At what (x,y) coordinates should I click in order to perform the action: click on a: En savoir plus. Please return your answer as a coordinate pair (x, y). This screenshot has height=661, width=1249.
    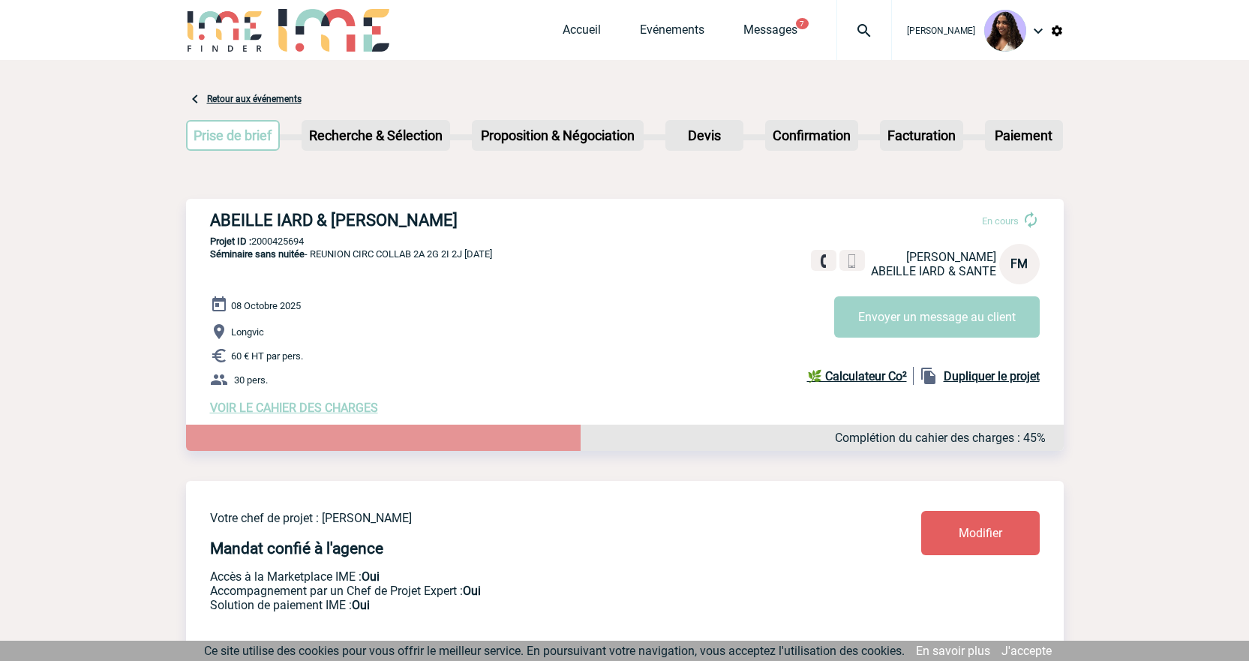
    Looking at the image, I should click on (953, 651).